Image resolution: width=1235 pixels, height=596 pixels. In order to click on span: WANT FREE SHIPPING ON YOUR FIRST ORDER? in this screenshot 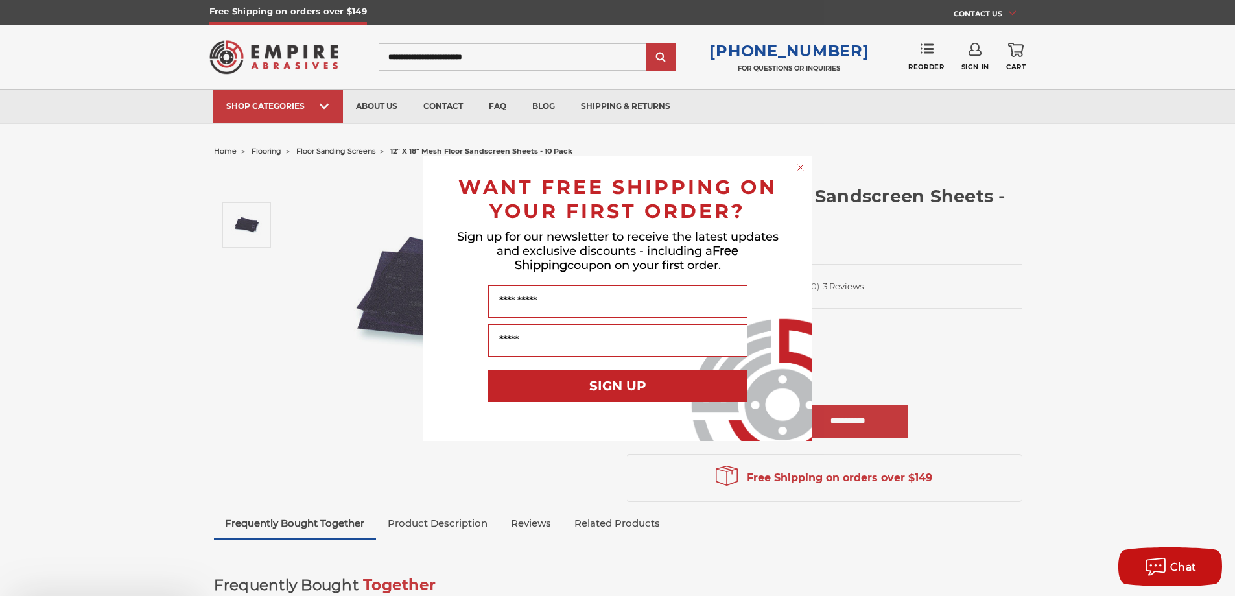, I will do `click(618, 199)`.